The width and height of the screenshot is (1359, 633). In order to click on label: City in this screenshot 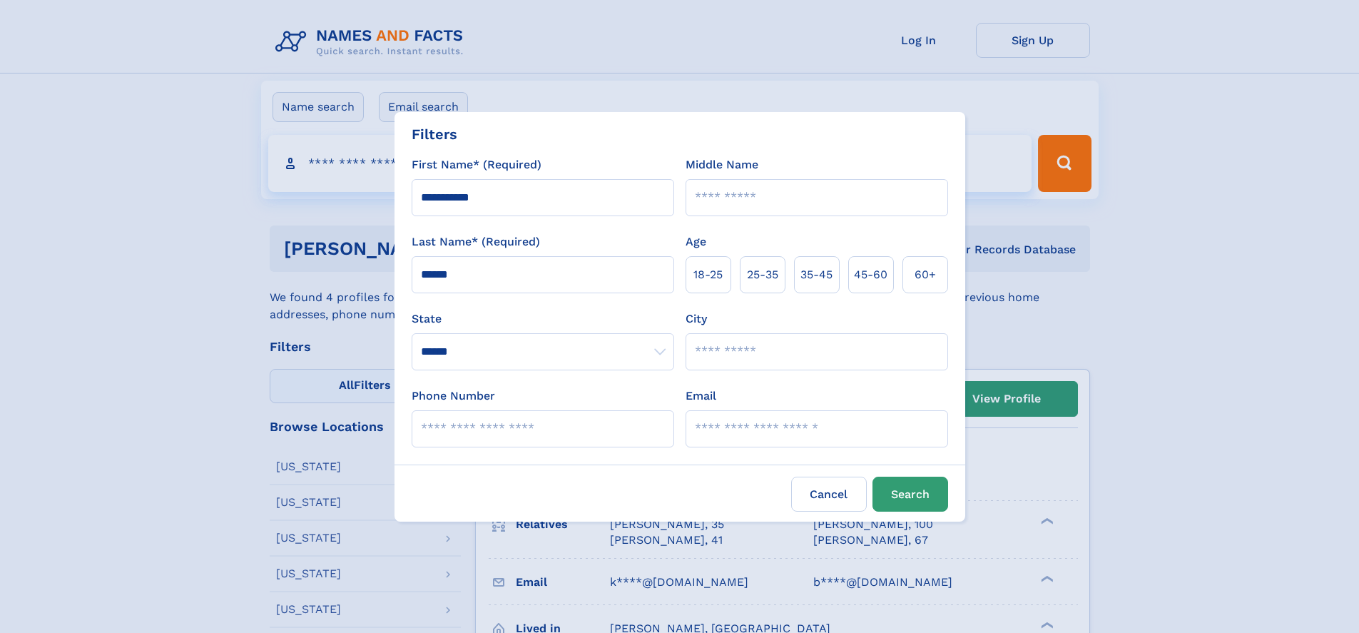, I will do `click(696, 319)`.